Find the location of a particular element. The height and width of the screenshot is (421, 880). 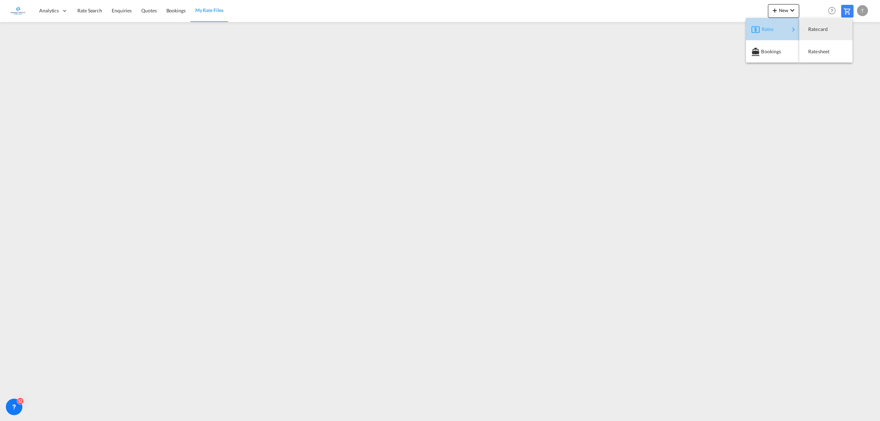

div: Ratesheet is located at coordinates (825, 52).